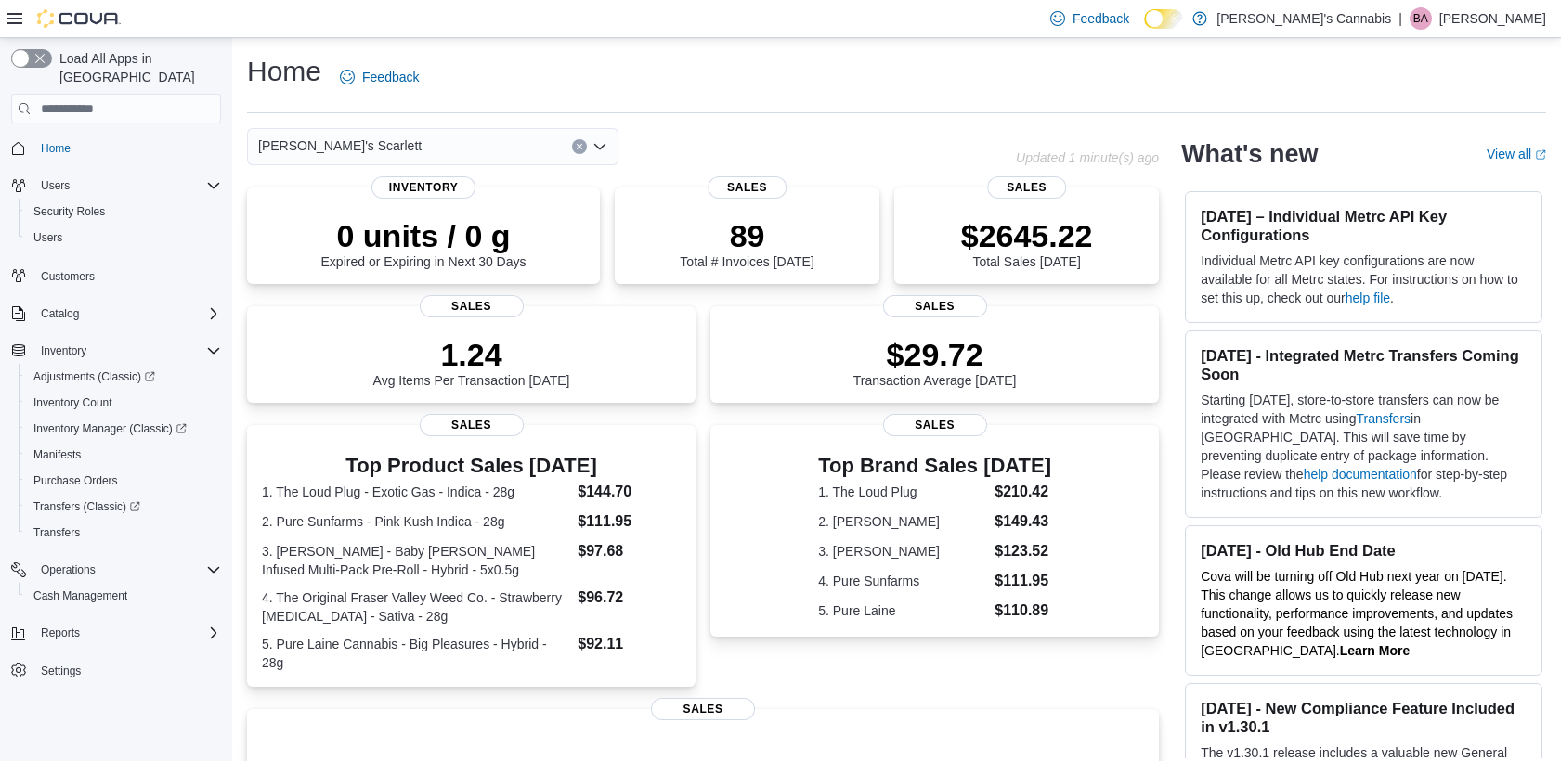  I want to click on nav: Complex example, so click(116, 430).